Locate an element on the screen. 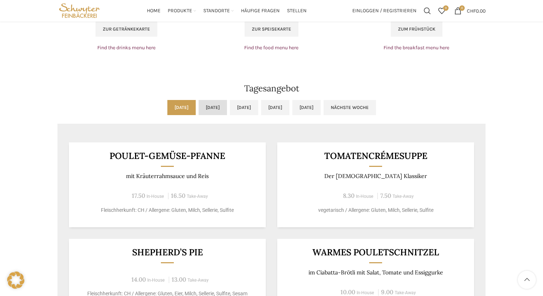  span: Home is located at coordinates (154, 11).